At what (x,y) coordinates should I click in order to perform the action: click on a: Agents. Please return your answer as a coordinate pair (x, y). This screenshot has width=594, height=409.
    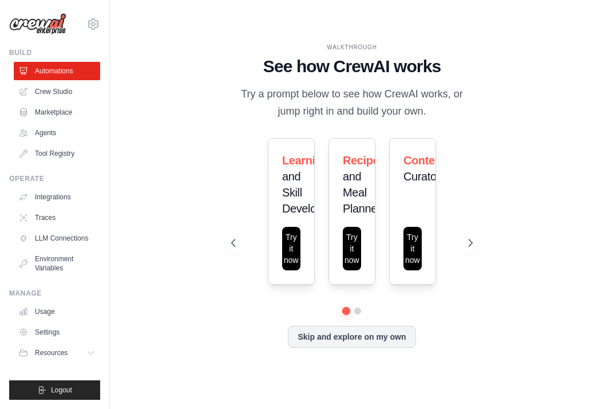
    Looking at the image, I should click on (57, 133).